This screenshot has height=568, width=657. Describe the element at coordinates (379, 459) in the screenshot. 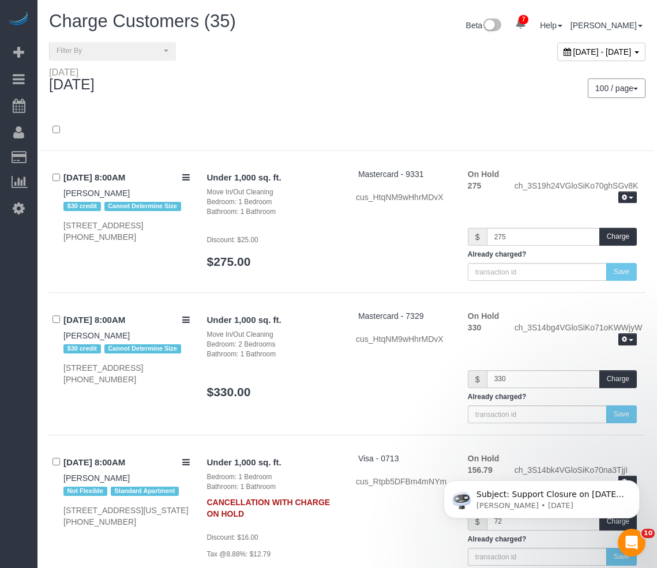

I see `span: Visa - 0713` at that location.